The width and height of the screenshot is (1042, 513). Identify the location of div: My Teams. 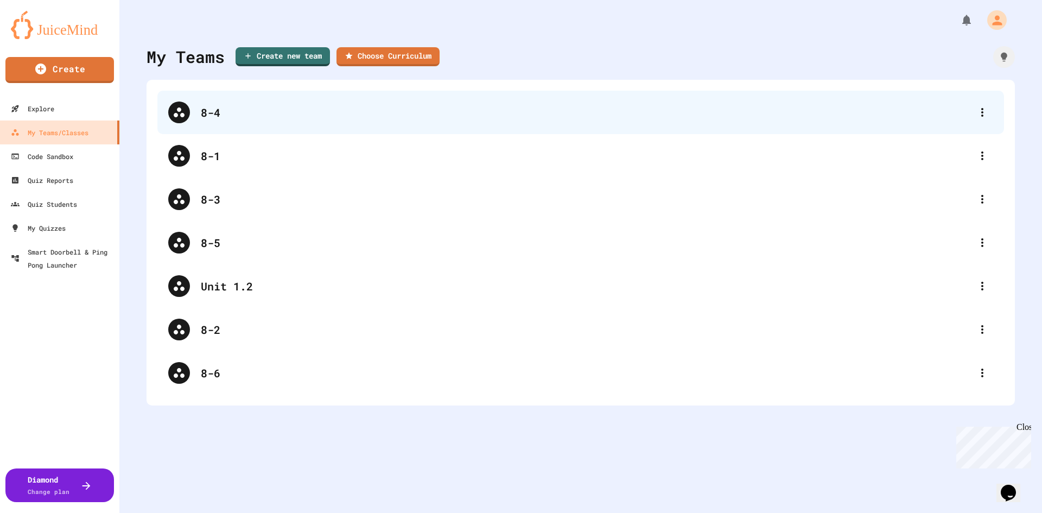
(186, 56).